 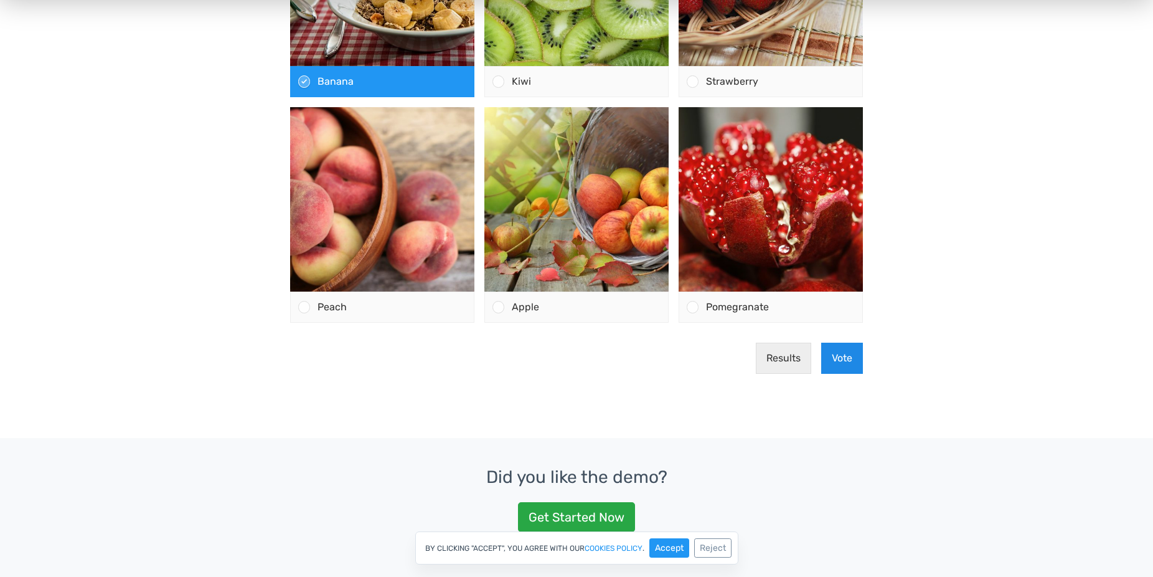 What do you see at coordinates (713, 547) in the screenshot?
I see `button: Reject` at bounding box center [713, 547].